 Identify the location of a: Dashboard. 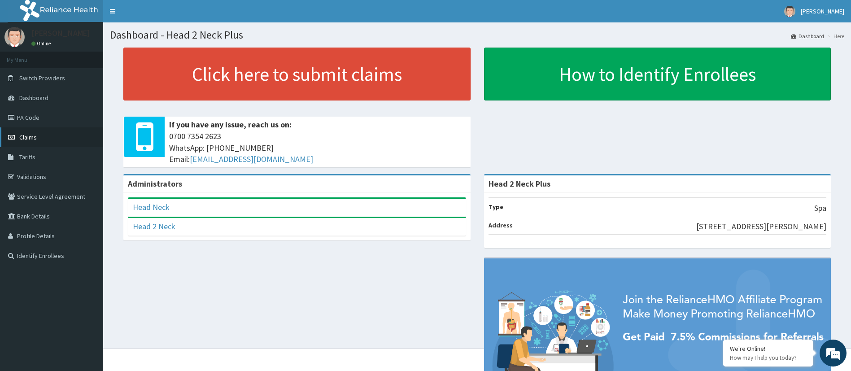
(808, 36).